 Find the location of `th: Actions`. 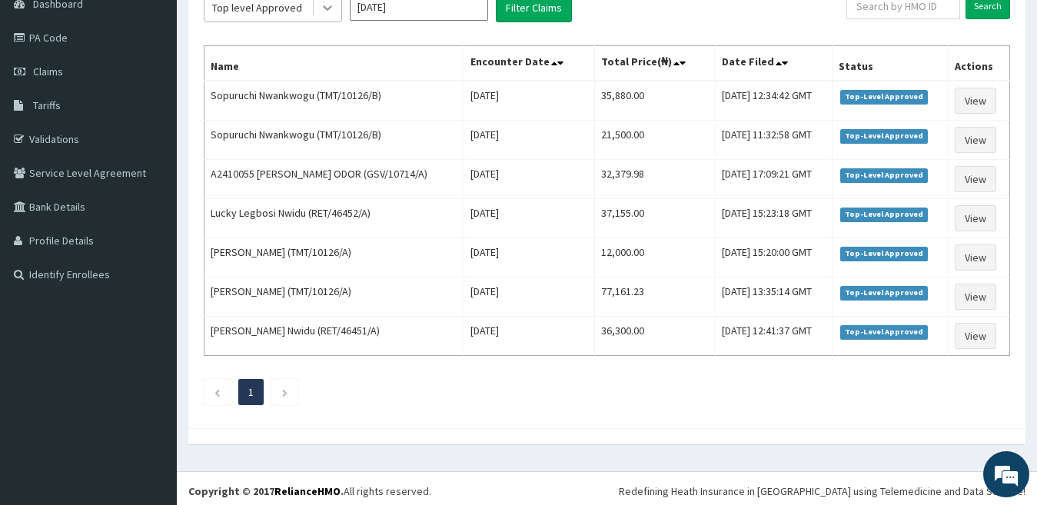

th: Actions is located at coordinates (978, 64).